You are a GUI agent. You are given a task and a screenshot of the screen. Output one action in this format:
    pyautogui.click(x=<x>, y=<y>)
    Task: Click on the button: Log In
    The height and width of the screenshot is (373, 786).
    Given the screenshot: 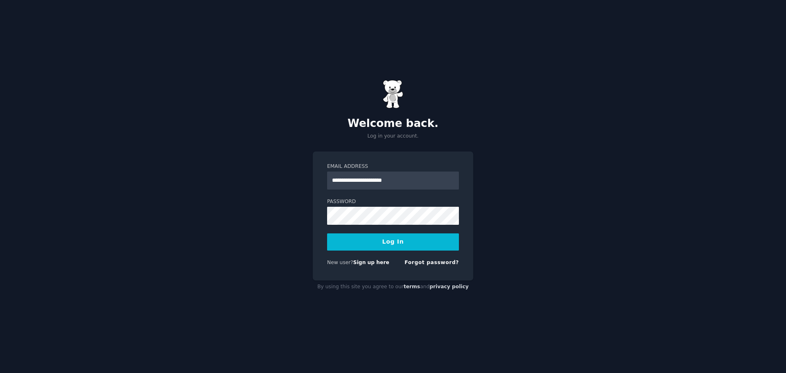 What is the action you would take?
    pyautogui.click(x=393, y=242)
    